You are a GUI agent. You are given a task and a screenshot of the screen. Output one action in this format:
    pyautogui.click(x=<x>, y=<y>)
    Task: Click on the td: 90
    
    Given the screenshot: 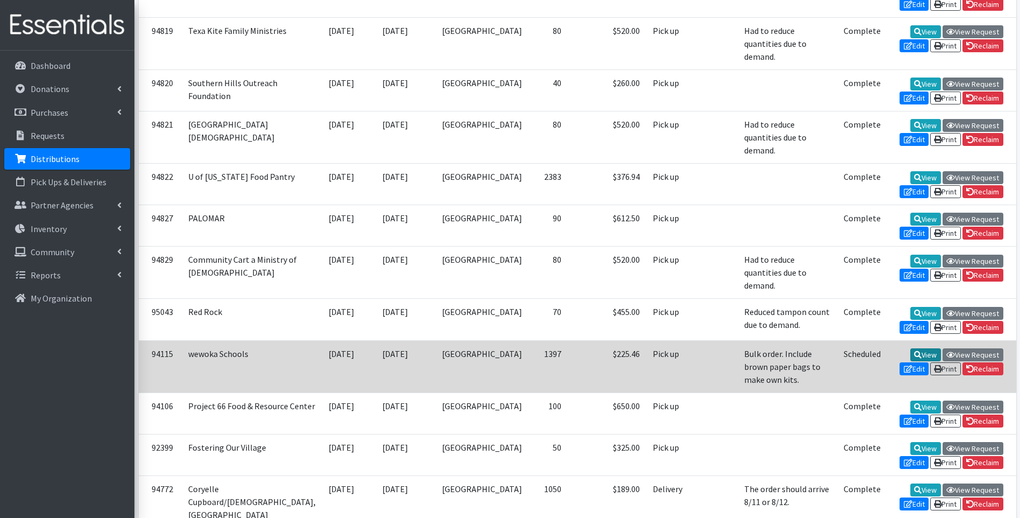 What is the action you would take?
    pyautogui.click(x=548, y=225)
    